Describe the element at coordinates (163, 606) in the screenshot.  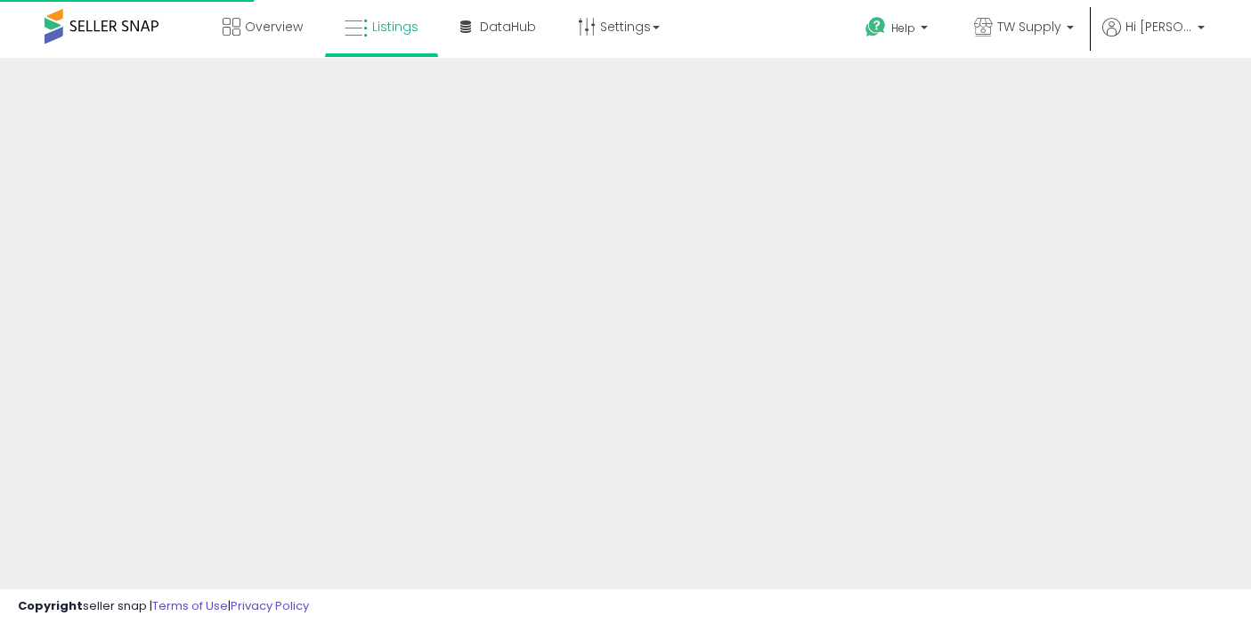
I see `div: seller snap | |` at that location.